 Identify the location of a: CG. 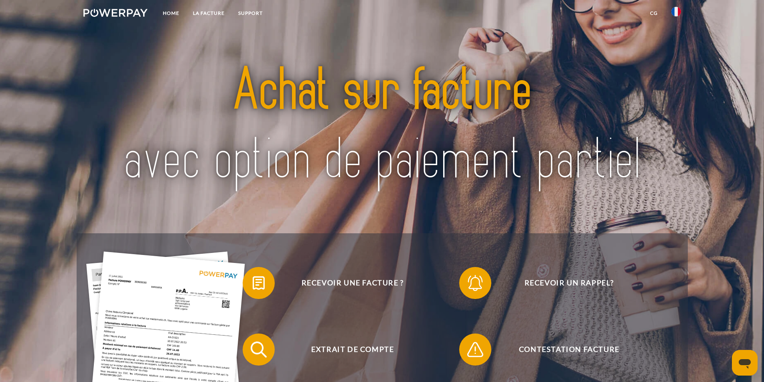
(654, 13).